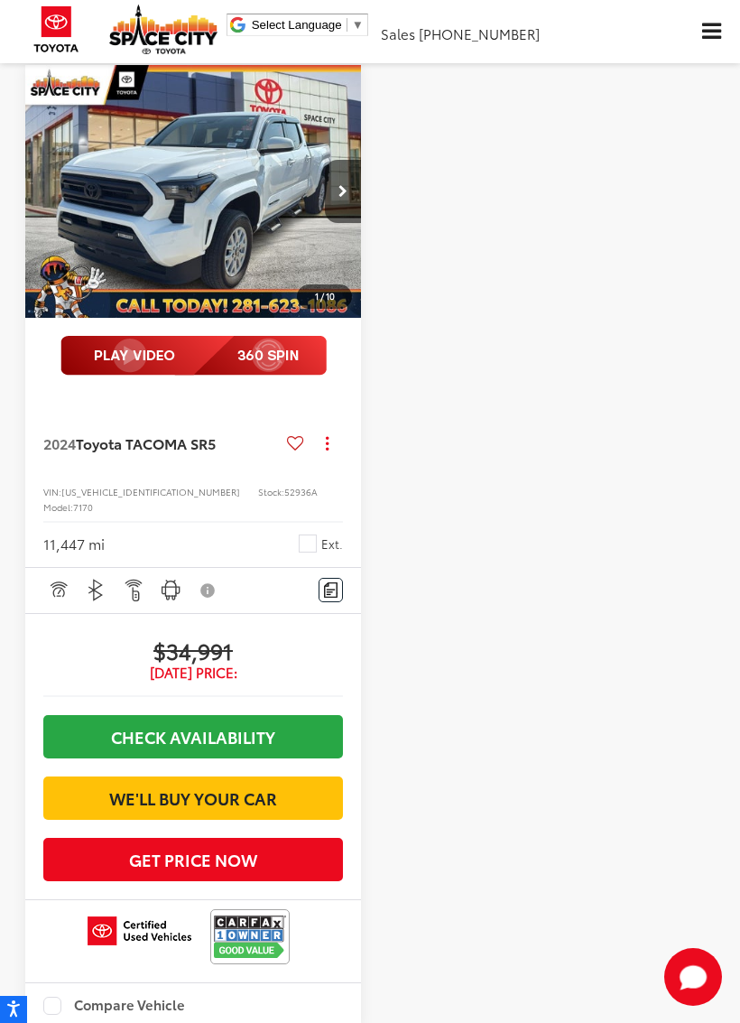 This screenshot has height=1023, width=740. I want to click on span: Select Language, so click(297, 24).